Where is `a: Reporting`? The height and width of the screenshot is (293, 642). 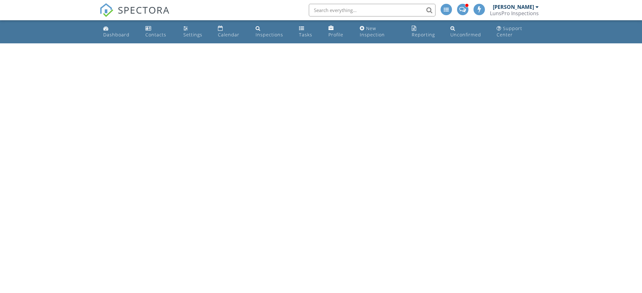 a: Reporting is located at coordinates (426, 32).